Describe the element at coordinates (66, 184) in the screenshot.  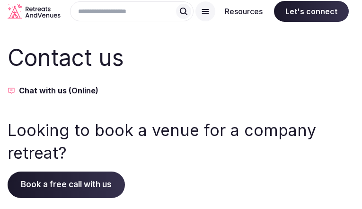
I see `span: Book a free call with us` at that location.